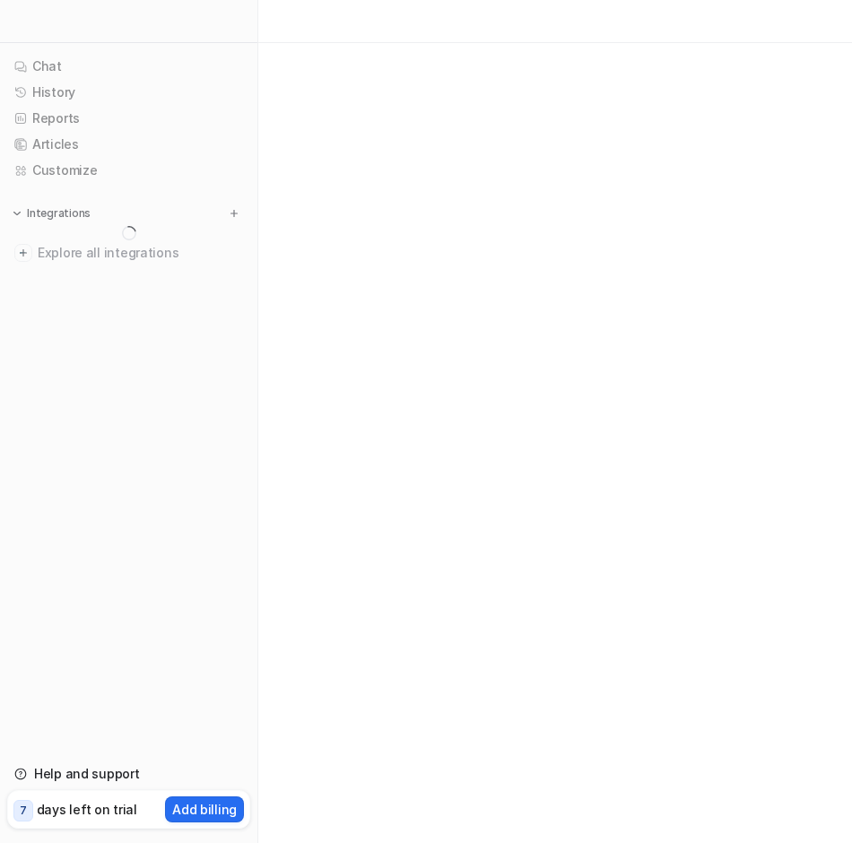 Image resolution: width=852 pixels, height=843 pixels. What do you see at coordinates (205, 809) in the screenshot?
I see `button: Add billing` at bounding box center [205, 809].